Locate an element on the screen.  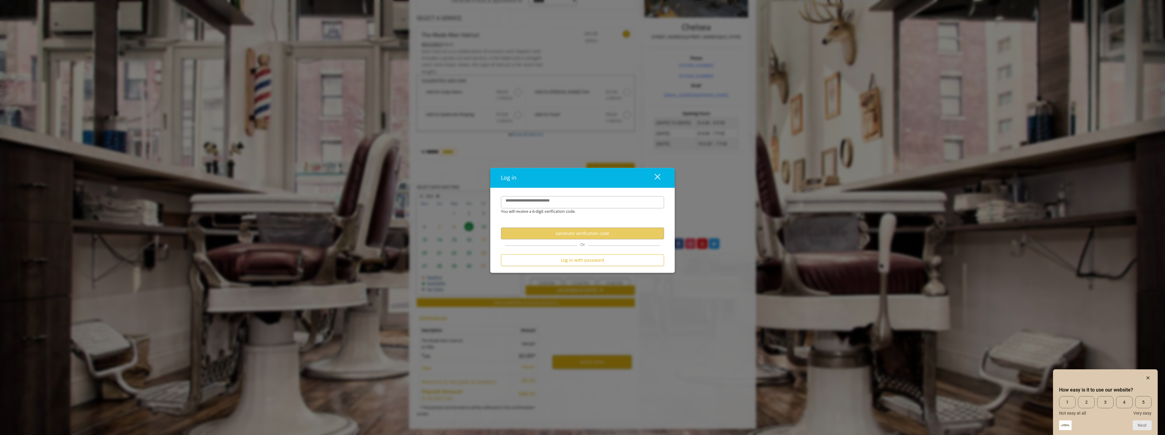
span: 1 is located at coordinates (1067, 403).